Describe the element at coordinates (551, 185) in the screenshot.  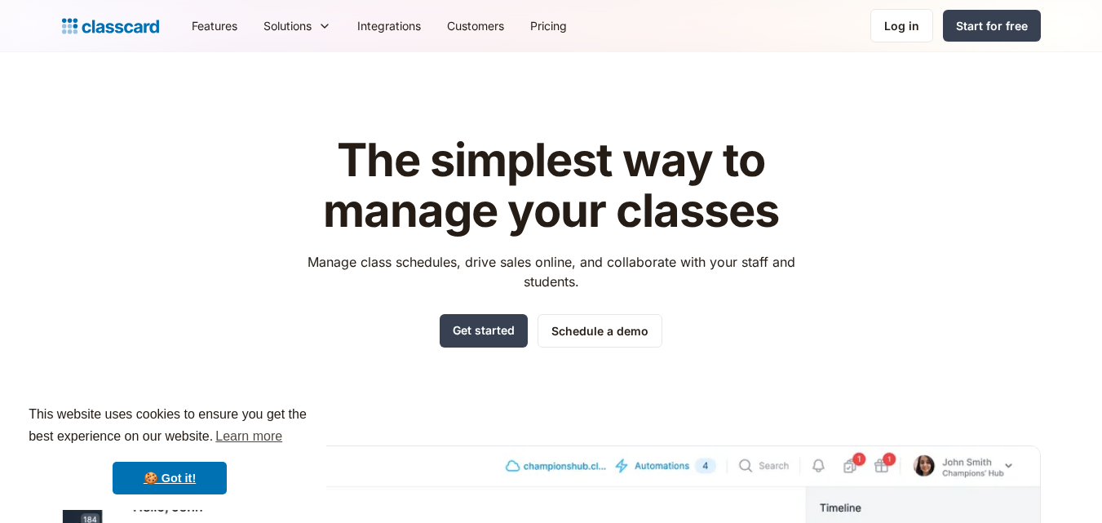
I see `h1: The simplest way to manage your classes` at that location.